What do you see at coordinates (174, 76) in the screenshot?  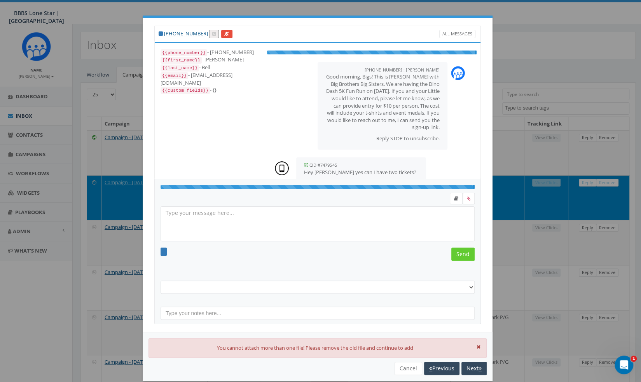 I see `code: {{email}}` at bounding box center [174, 76].